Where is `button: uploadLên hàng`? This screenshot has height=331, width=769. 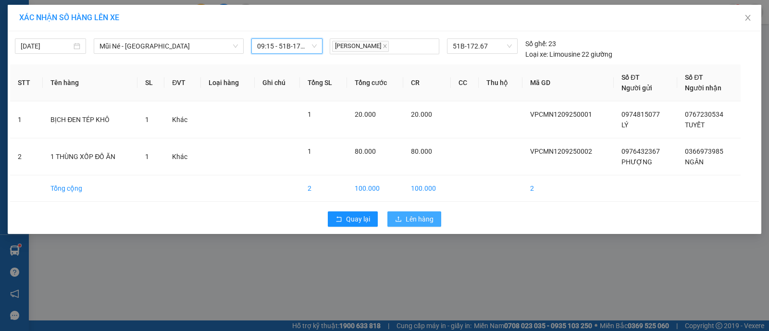 button: uploadLên hàng is located at coordinates (414, 219).